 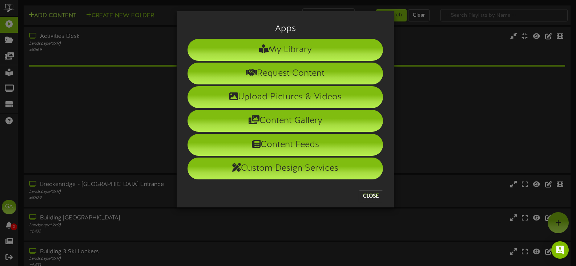 What do you see at coordinates (285, 97) in the screenshot?
I see `li: Upload Pictures & Videos` at bounding box center [285, 97].